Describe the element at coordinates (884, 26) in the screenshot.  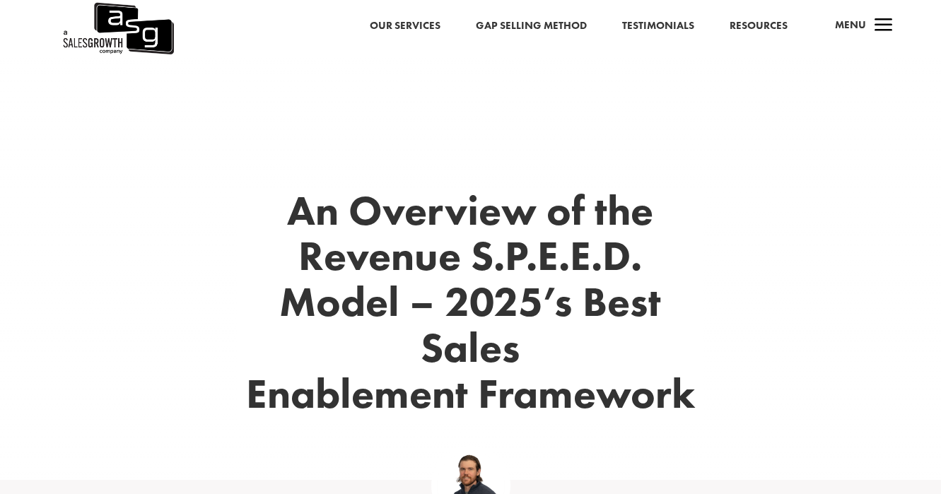
I see `span: a` at that location.